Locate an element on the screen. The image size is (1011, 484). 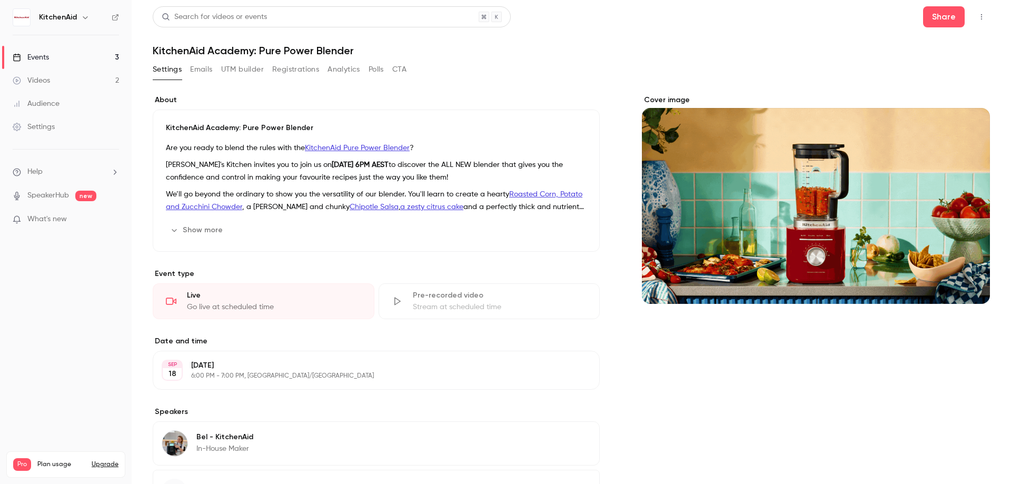
a: Chipotle Salsa is located at coordinates (374, 207).